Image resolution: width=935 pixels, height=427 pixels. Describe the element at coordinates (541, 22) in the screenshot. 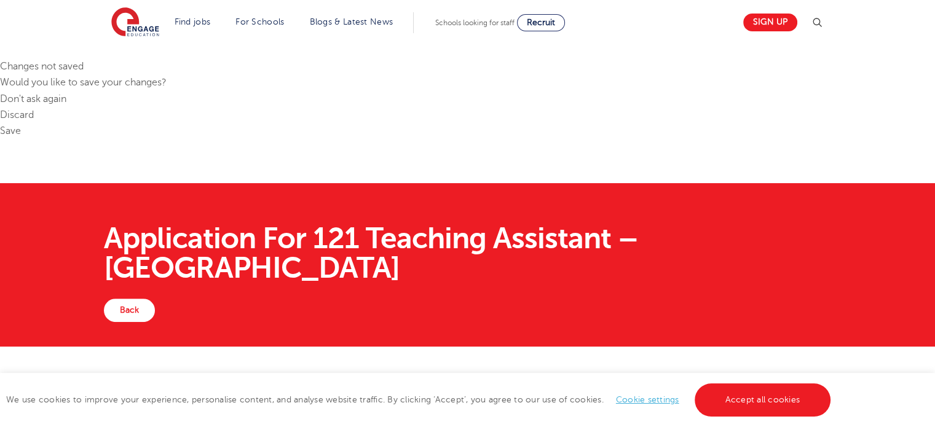

I see `span: Recruit` at that location.